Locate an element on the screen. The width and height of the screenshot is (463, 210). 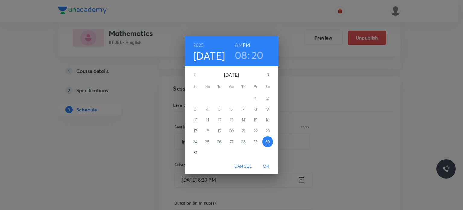
button: 30 is located at coordinates (268, 141).